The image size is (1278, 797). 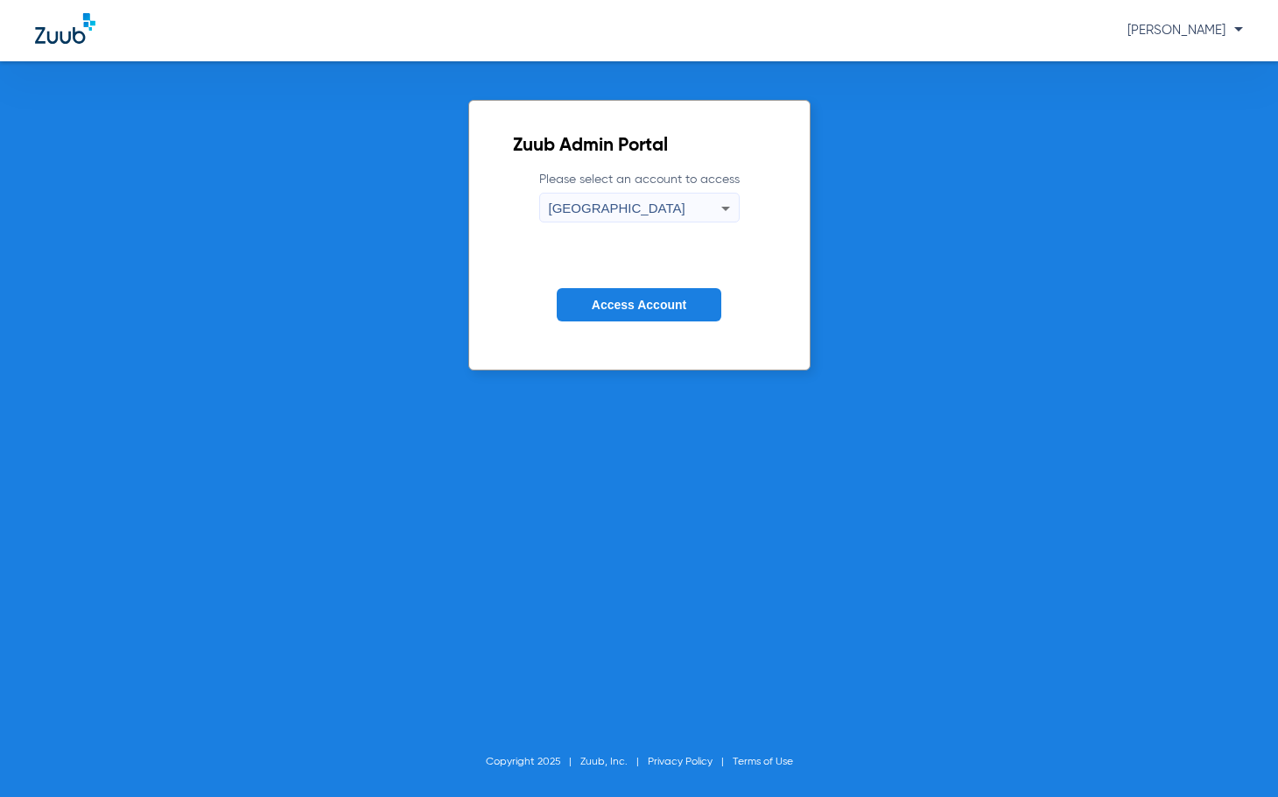 I want to click on h2: Zuub Admin Portal, so click(x=639, y=146).